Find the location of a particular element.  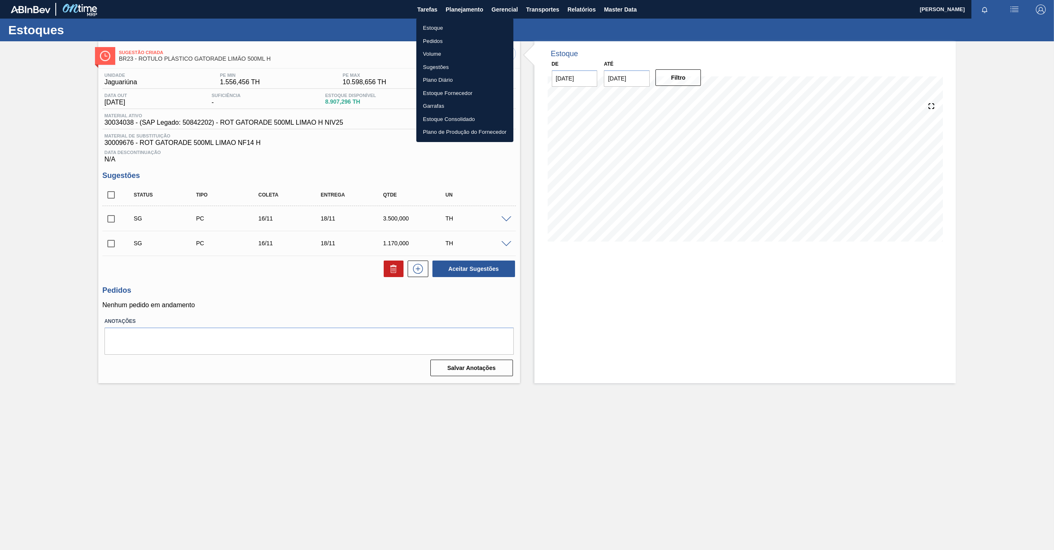

a: Estoque is located at coordinates (465, 28).